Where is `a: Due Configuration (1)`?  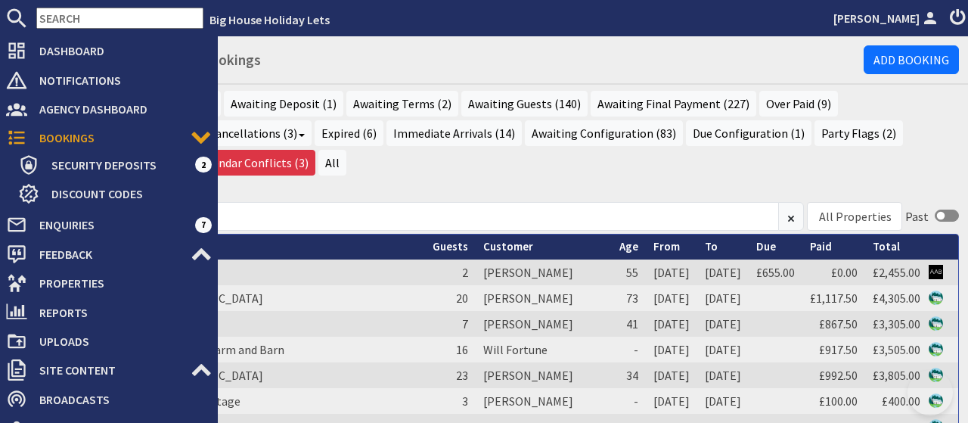 a: Due Configuration (1) is located at coordinates (749, 133).